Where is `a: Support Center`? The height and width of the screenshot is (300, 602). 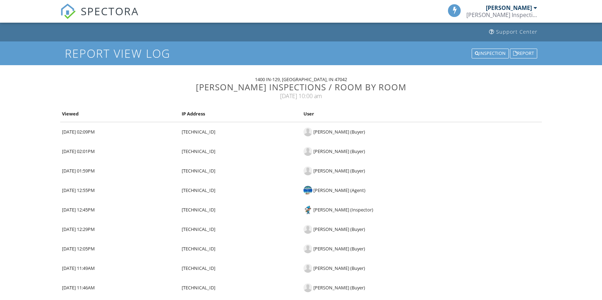
a: Support Center is located at coordinates (513, 32).